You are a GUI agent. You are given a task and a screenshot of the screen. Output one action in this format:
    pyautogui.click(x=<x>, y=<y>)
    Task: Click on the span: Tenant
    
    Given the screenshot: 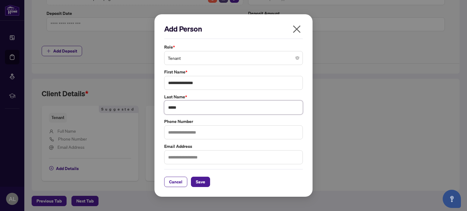 What is the action you would take?
    pyautogui.click(x=233, y=58)
    